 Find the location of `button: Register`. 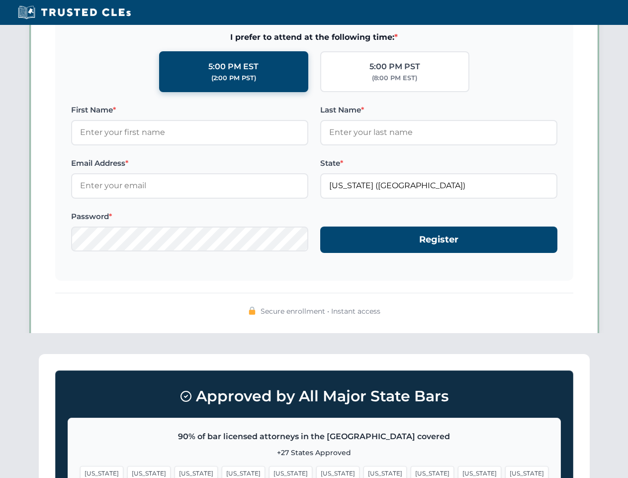

button: Register is located at coordinates (439, 239).